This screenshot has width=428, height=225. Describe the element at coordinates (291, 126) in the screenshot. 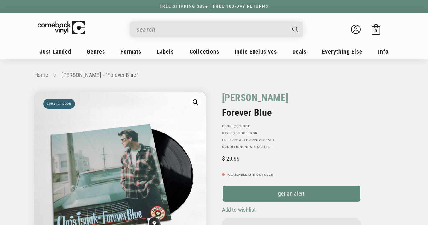

I see `p: GENRE(S):` at that location.